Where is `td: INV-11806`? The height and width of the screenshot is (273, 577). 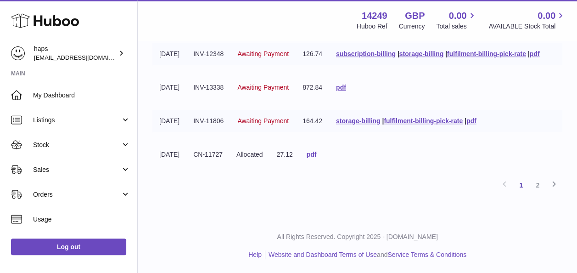 td: INV-11806 is located at coordinates (209, 121).